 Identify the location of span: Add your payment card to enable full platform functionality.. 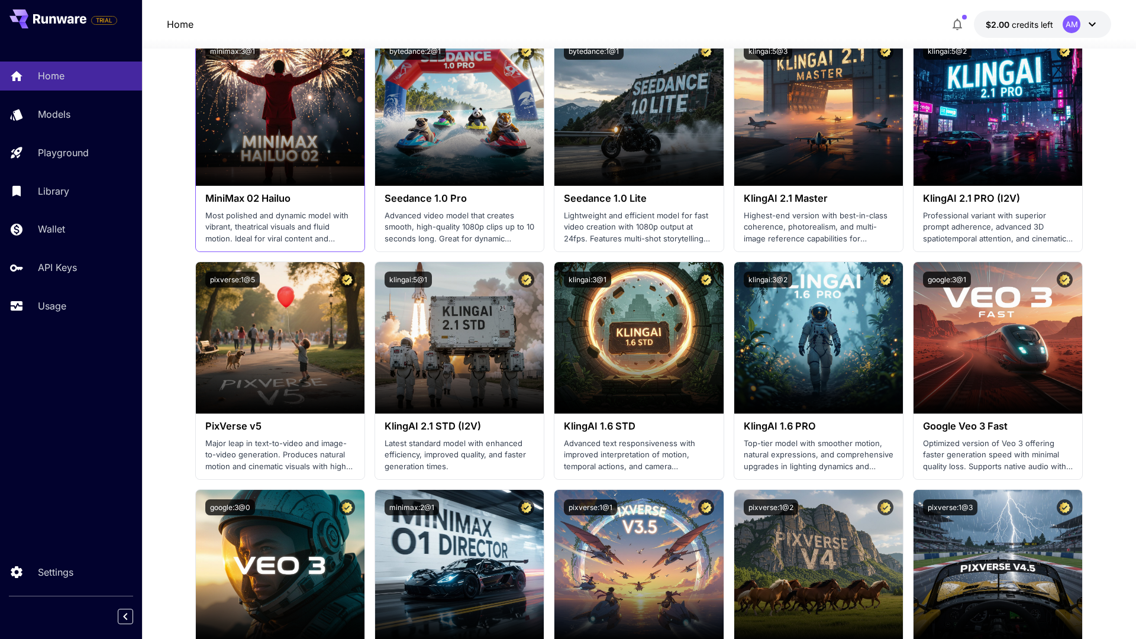
(104, 20).